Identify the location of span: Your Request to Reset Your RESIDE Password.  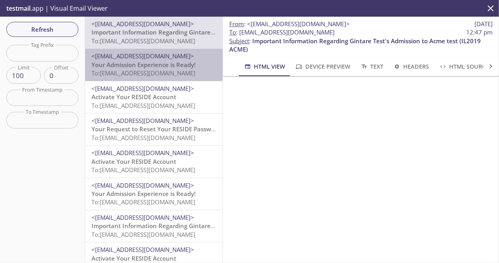
(156, 129).